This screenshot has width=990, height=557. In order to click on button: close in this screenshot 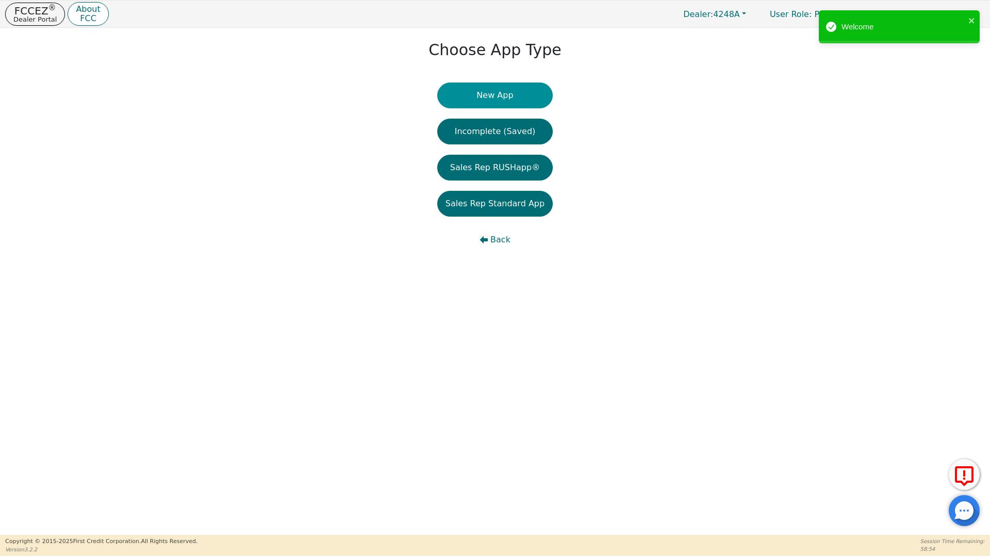, I will do `click(972, 20)`.